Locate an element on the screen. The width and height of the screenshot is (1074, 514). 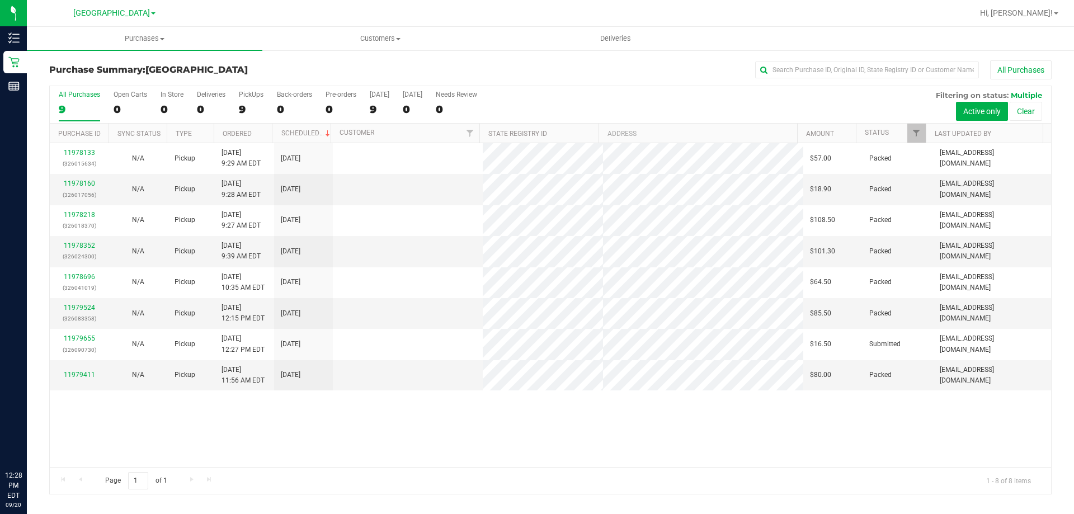
div: PickUps is located at coordinates (251, 95).